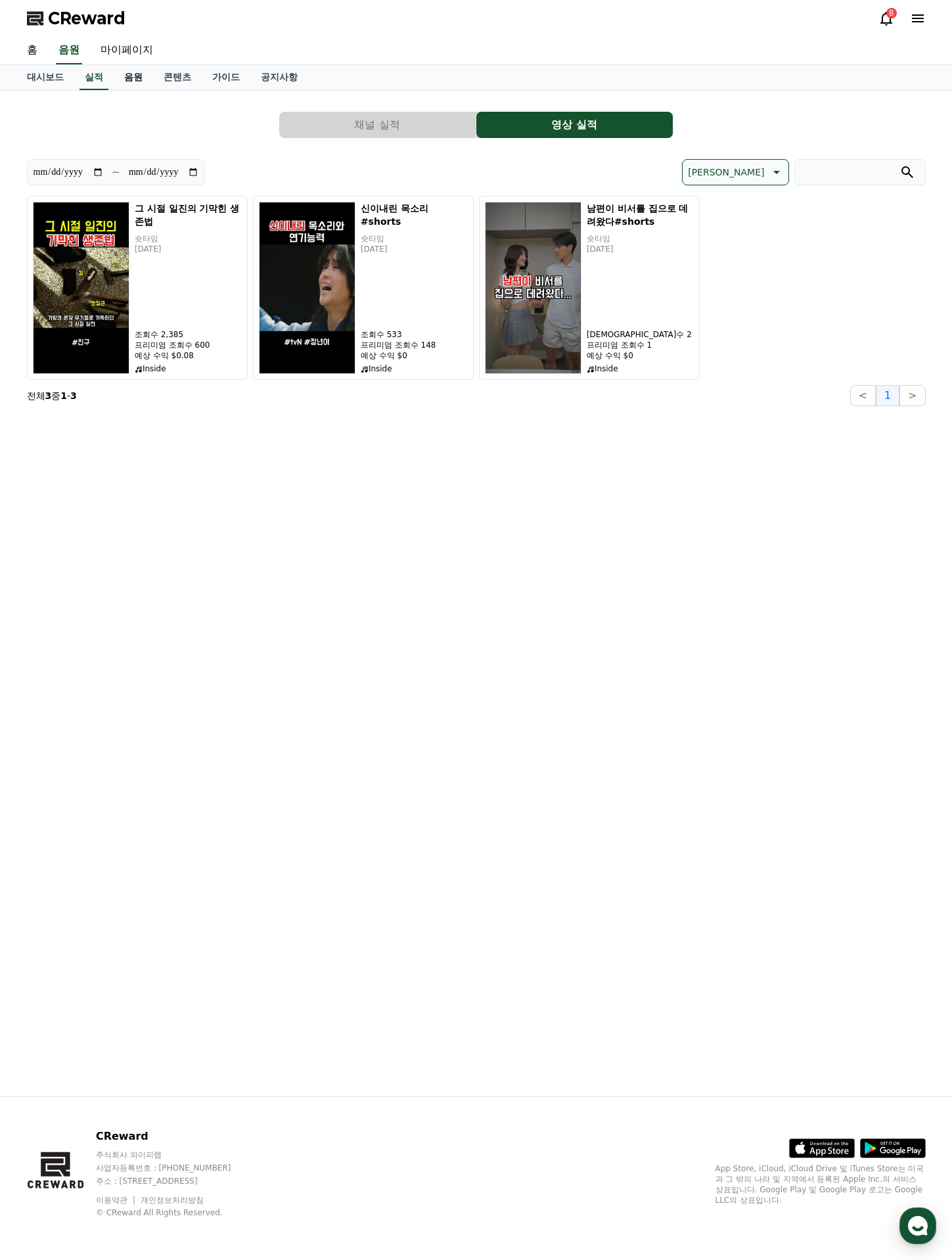 This screenshot has width=952, height=1260. What do you see at coordinates (226, 77) in the screenshot?
I see `a: 가이드` at bounding box center [226, 77].